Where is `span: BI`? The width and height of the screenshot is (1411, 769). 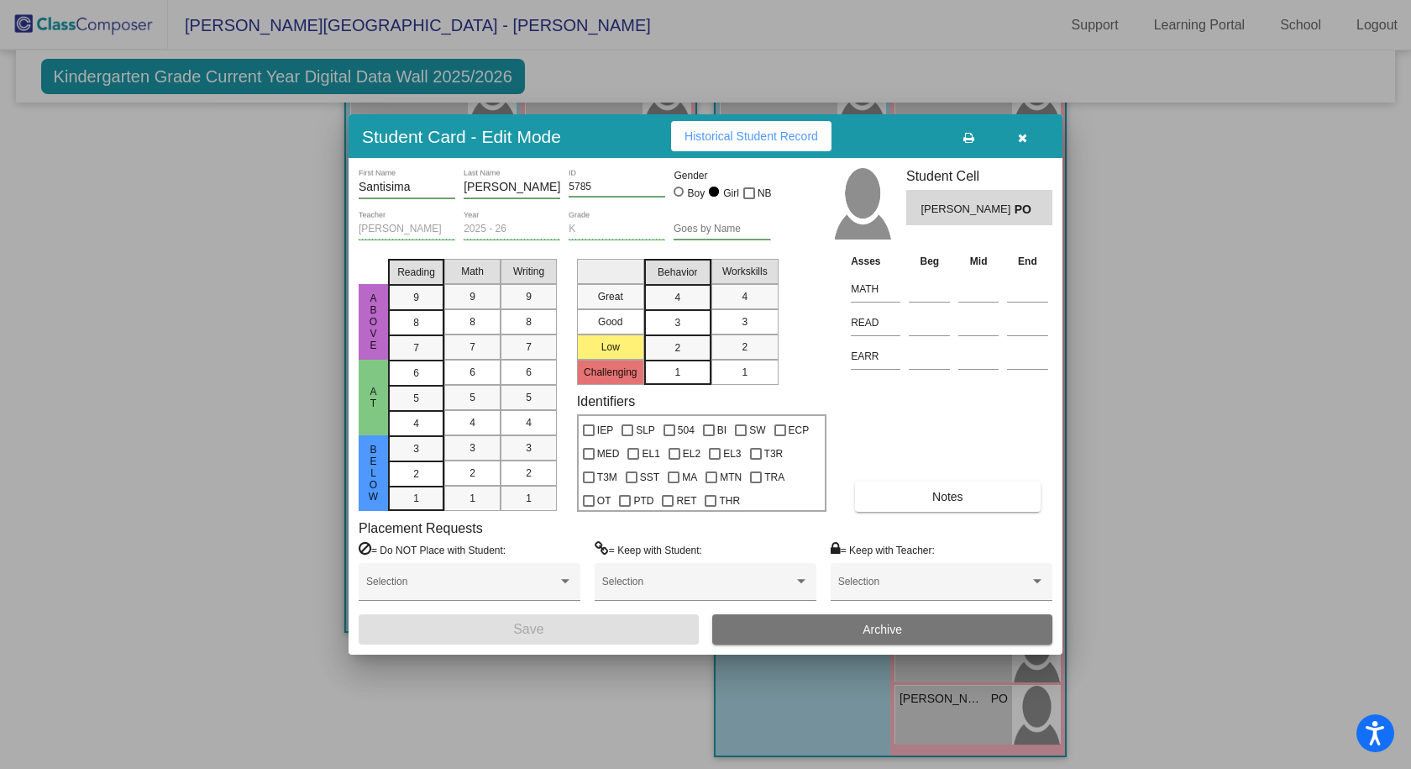
span: BI is located at coordinates (722, 430).